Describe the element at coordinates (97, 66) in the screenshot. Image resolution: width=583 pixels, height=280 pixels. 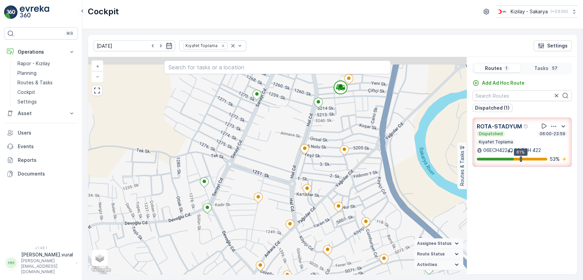
I see `a: Zoom In` at that location.